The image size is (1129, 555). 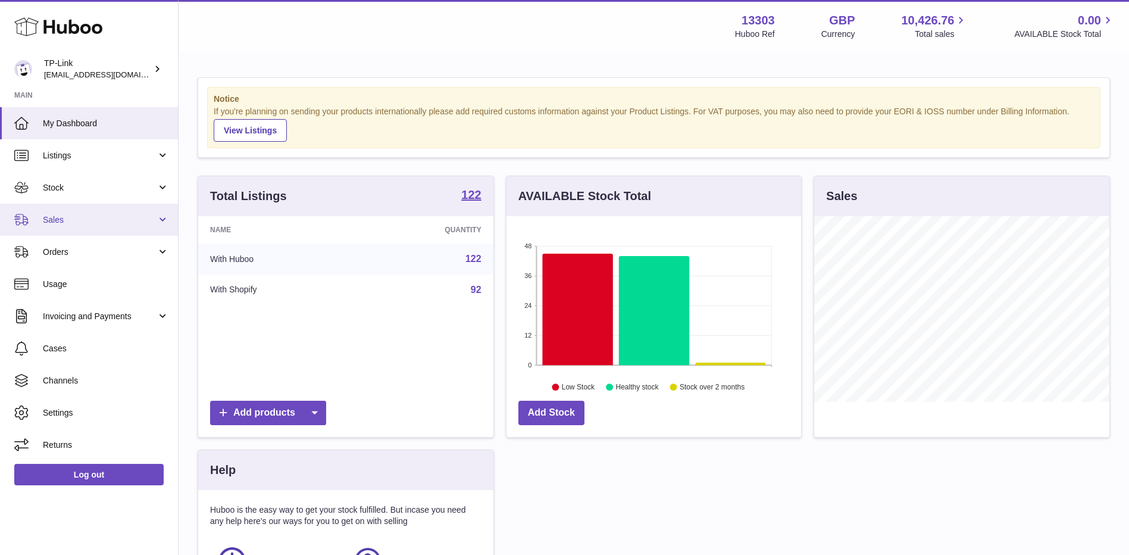 I want to click on span: 0.00, so click(x=1089, y=20).